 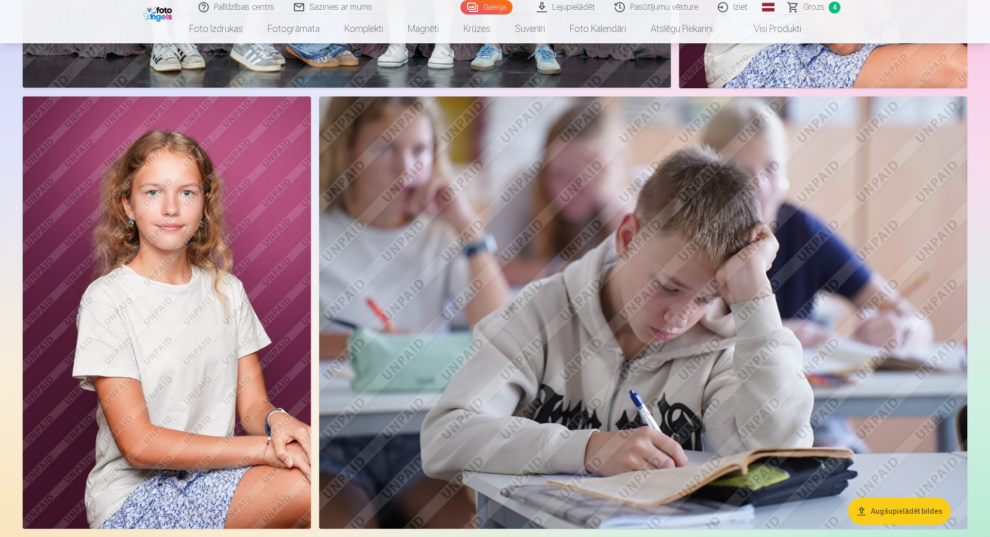 I want to click on img: /fa1, so click(x=159, y=13).